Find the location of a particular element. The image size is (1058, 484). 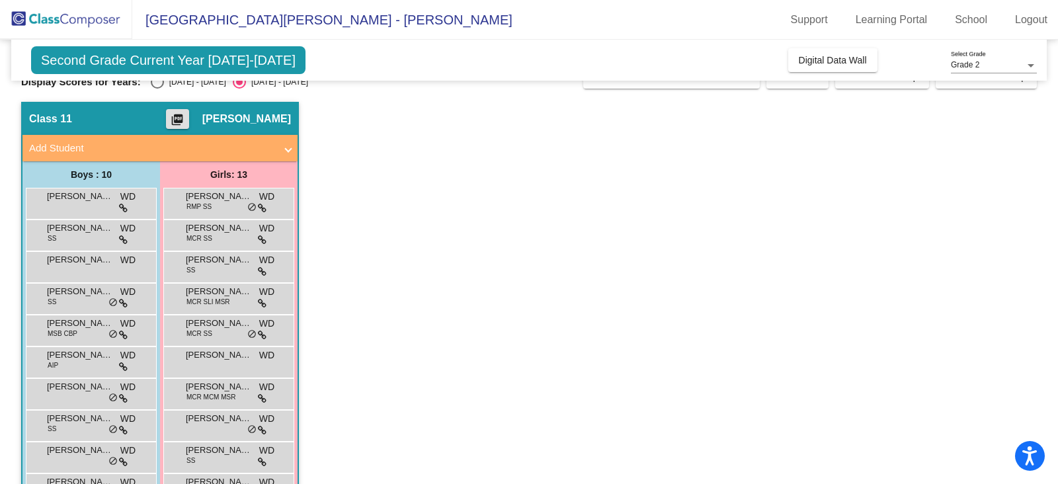

a: Support is located at coordinates (809, 20).